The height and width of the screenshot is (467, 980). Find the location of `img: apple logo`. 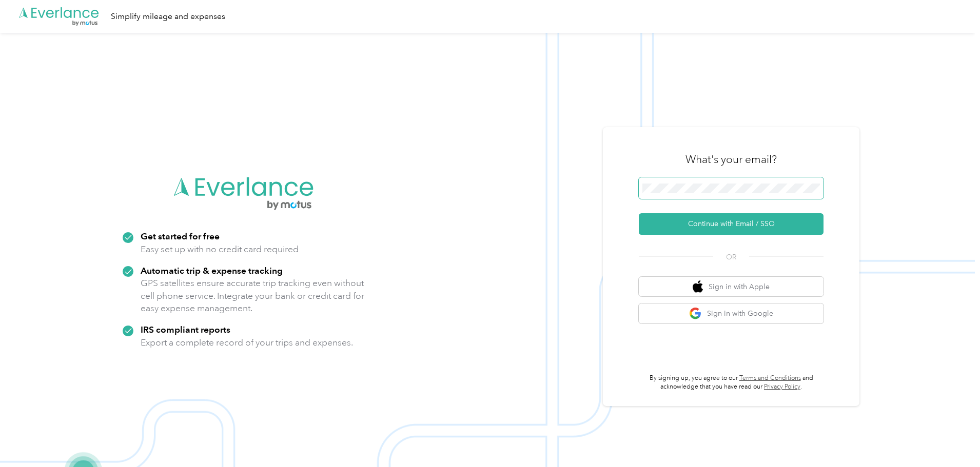

img: apple logo is located at coordinates (698, 287).